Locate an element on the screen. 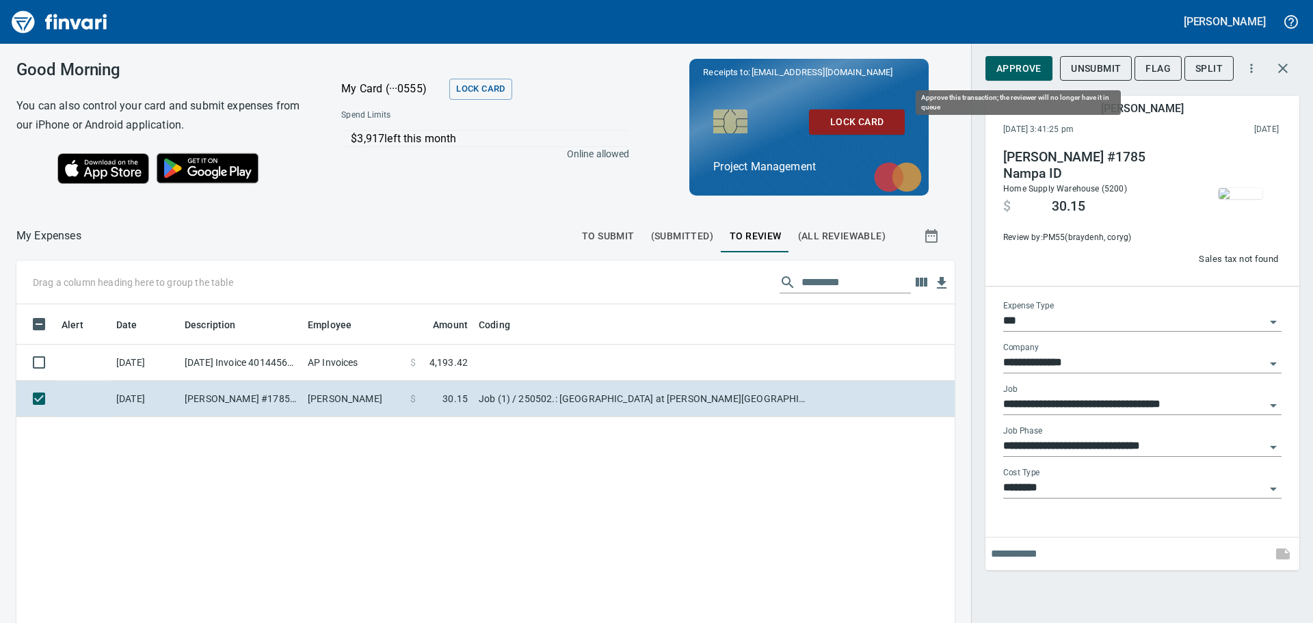 The image size is (1313, 623). label: Company is located at coordinates (1021, 348).